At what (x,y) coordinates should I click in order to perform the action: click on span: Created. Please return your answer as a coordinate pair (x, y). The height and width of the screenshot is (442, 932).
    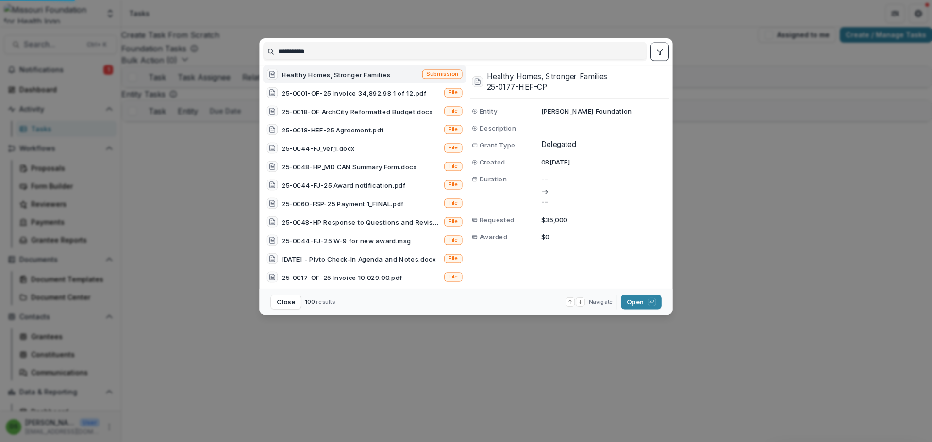
    Looking at the image, I should click on (492, 162).